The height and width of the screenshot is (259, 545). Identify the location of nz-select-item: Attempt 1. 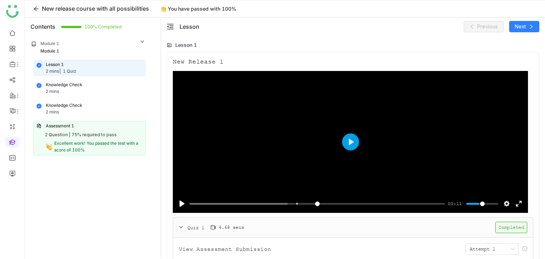
(492, 249).